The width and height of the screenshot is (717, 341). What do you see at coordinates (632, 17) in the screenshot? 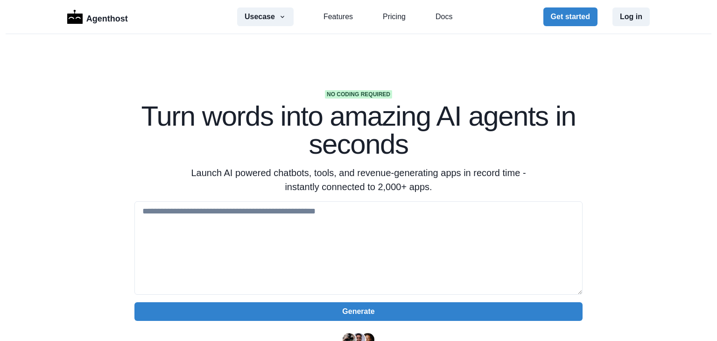
I see `a: Log in` at bounding box center [632, 17].